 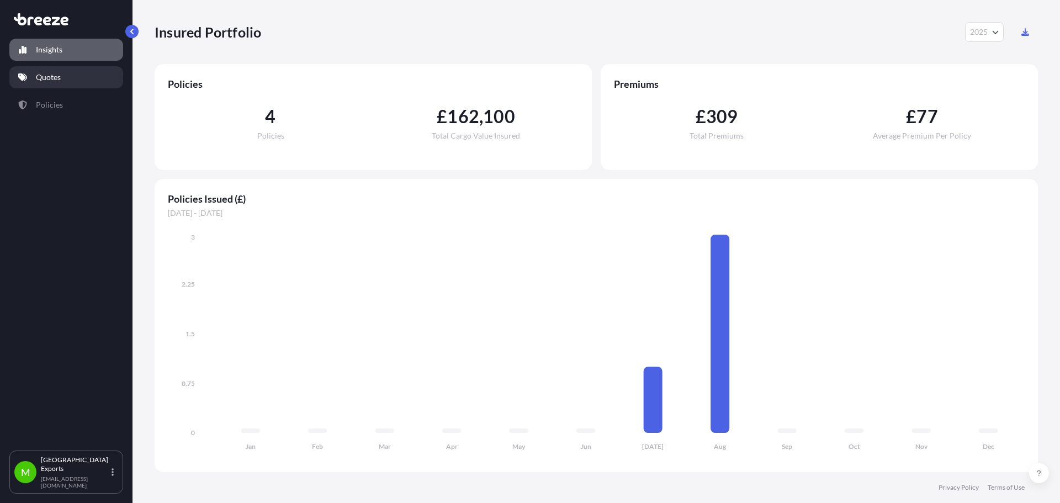 I want to click on tspan: Mar, so click(x=385, y=446).